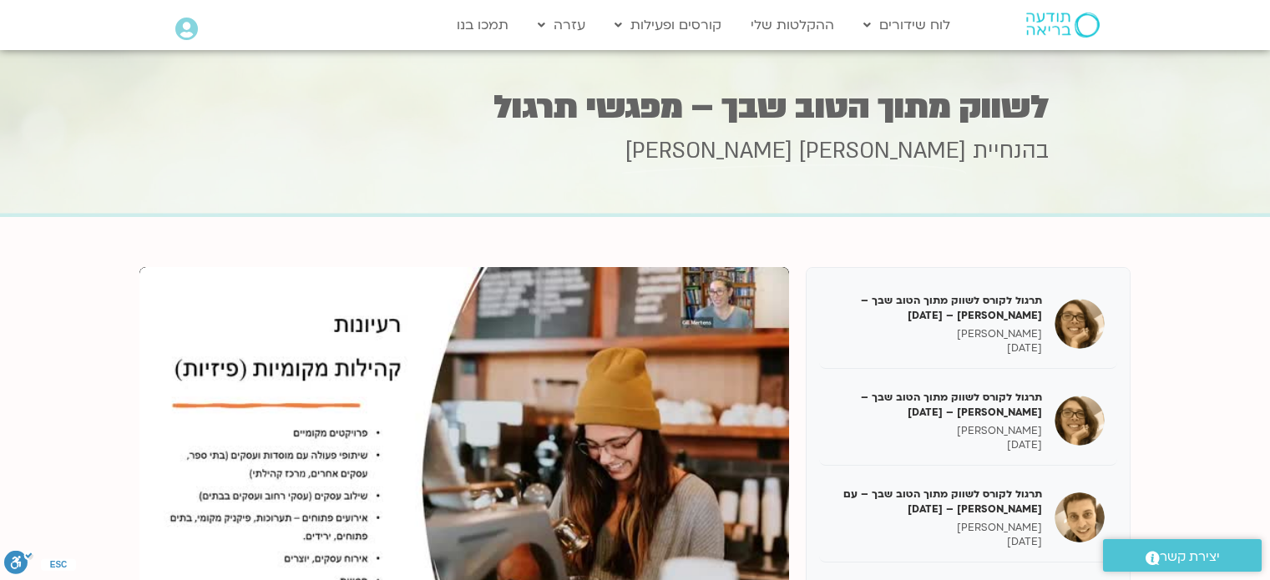 The width and height of the screenshot is (1270, 580). Describe the element at coordinates (907, 25) in the screenshot. I see `a: לוח שידורים` at that location.